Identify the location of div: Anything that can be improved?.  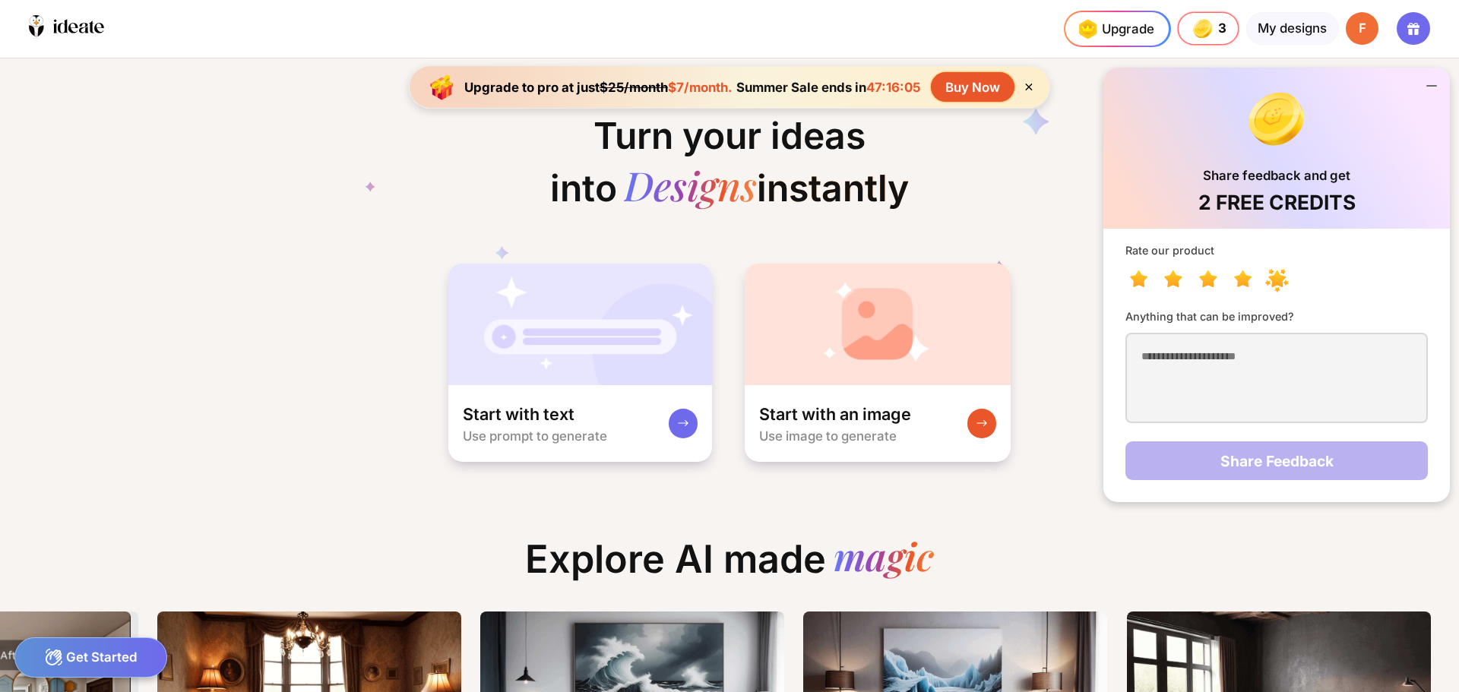
(1277, 316).